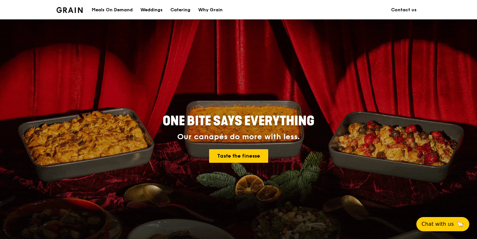  Describe the element at coordinates (239, 121) in the screenshot. I see `span: ONE BITE SAYS EVERYTHING` at that location.